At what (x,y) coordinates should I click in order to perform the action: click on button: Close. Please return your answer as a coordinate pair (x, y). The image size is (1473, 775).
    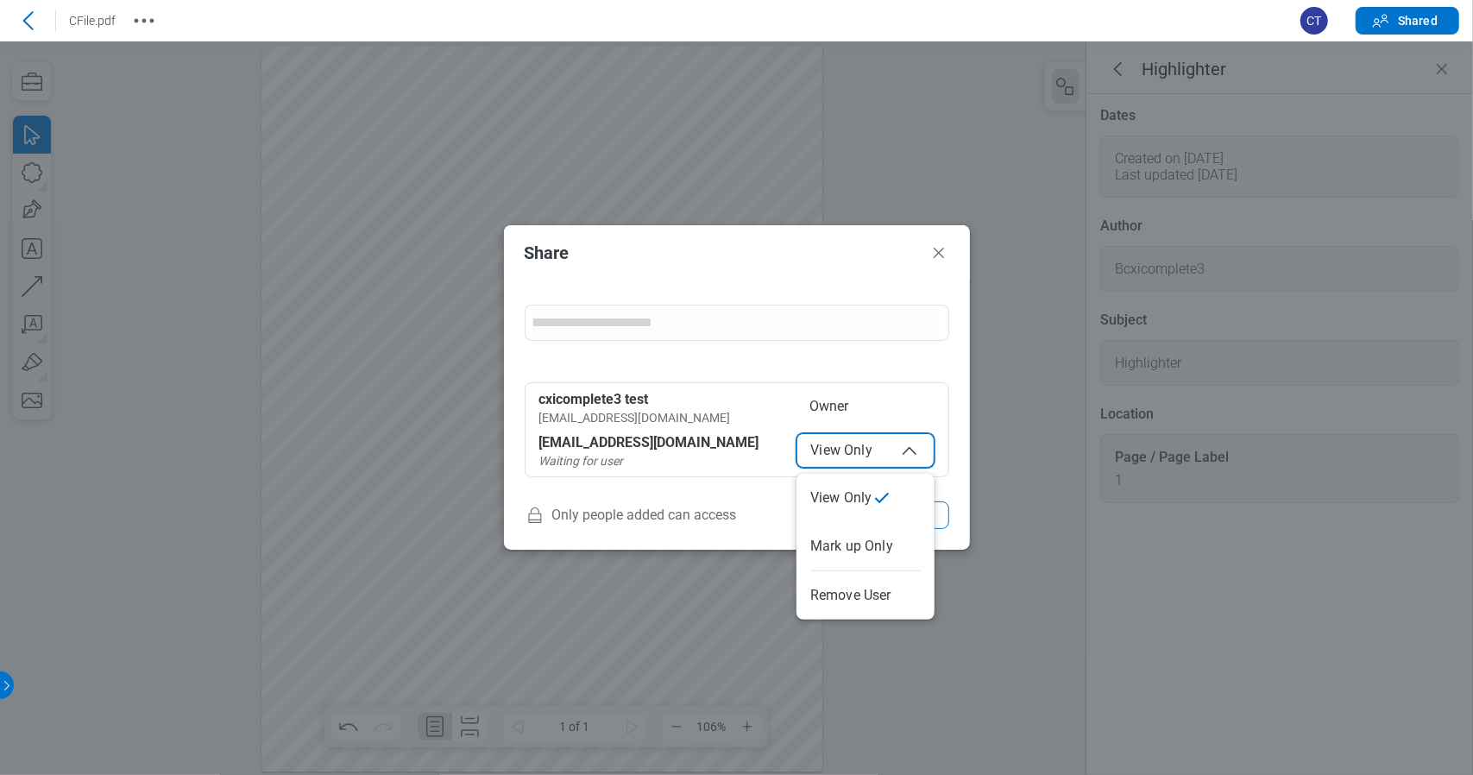
    Looking at the image, I should click on (939, 253).